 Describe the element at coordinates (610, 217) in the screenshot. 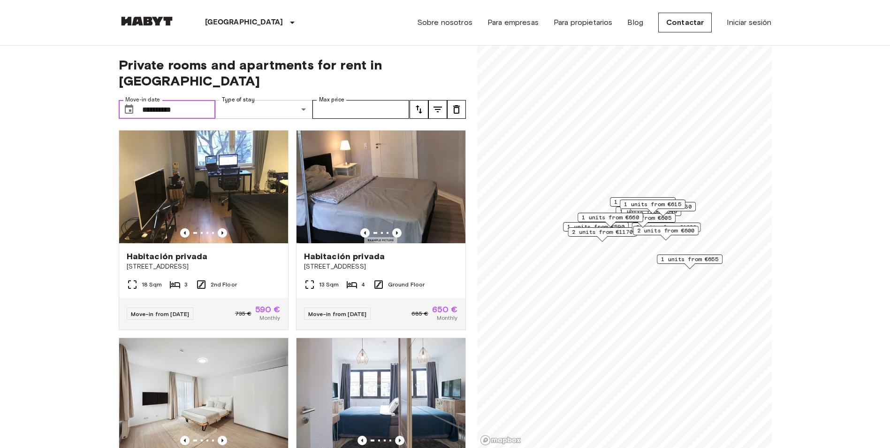

I see `span: 1 units from €660` at that location.